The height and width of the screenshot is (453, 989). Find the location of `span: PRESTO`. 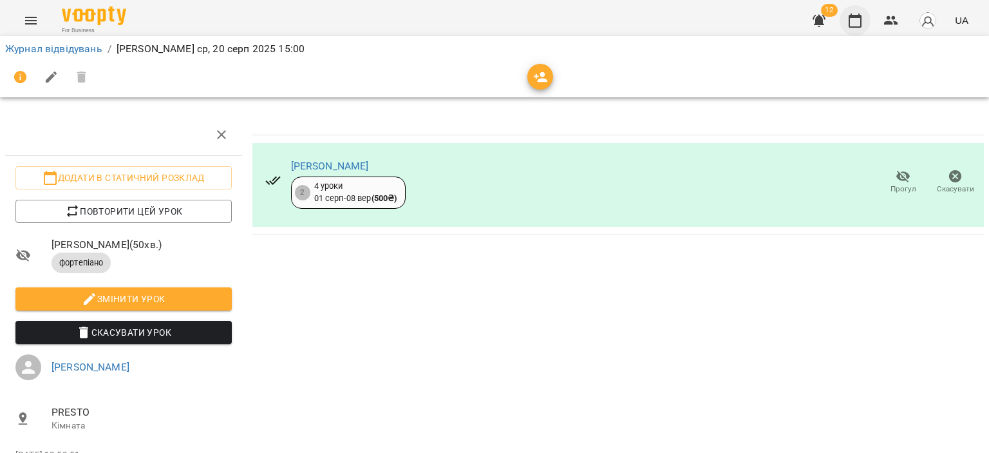

span: PRESTO is located at coordinates (142, 412).